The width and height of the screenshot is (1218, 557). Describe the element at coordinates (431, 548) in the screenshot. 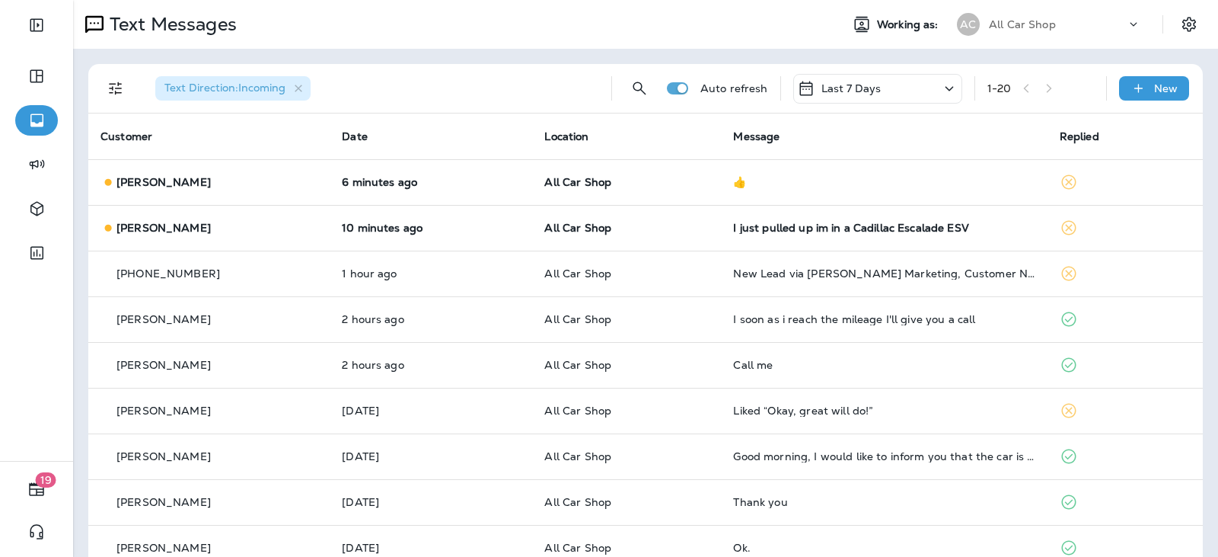

I see `p: Sep 25, 2025 04:32 PM` at that location.